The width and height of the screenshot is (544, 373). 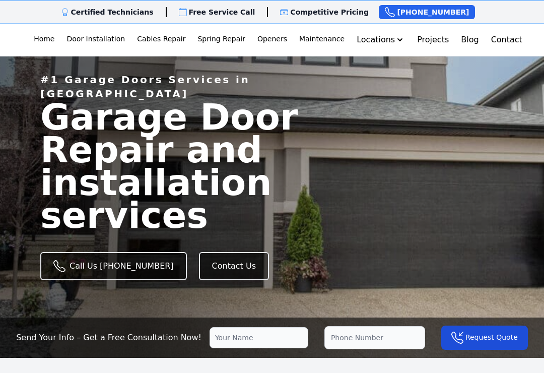 What do you see at coordinates (330, 12) in the screenshot?
I see `p: Competitive Pricing` at bounding box center [330, 12].